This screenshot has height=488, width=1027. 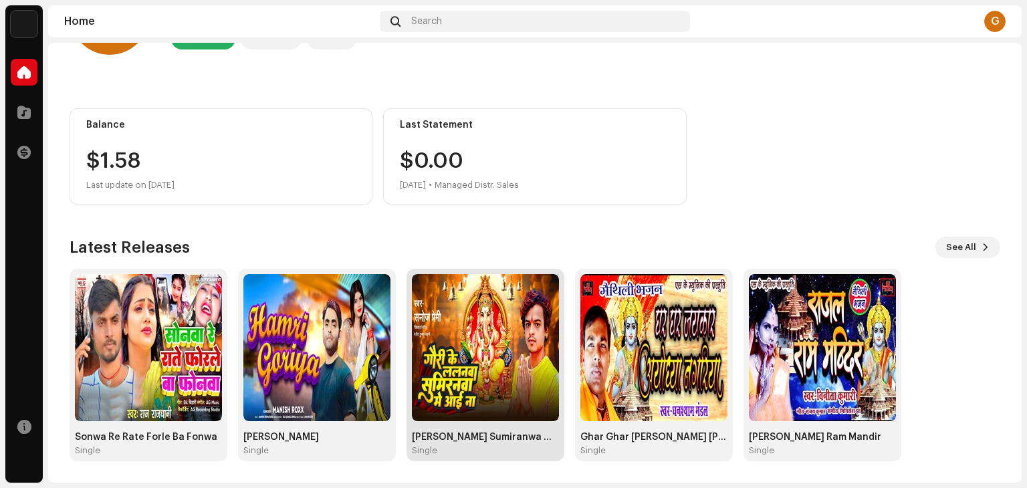 I want to click on img: 16690b0d-5b23-4706-864d-c38604f68e85, so click(x=485, y=348).